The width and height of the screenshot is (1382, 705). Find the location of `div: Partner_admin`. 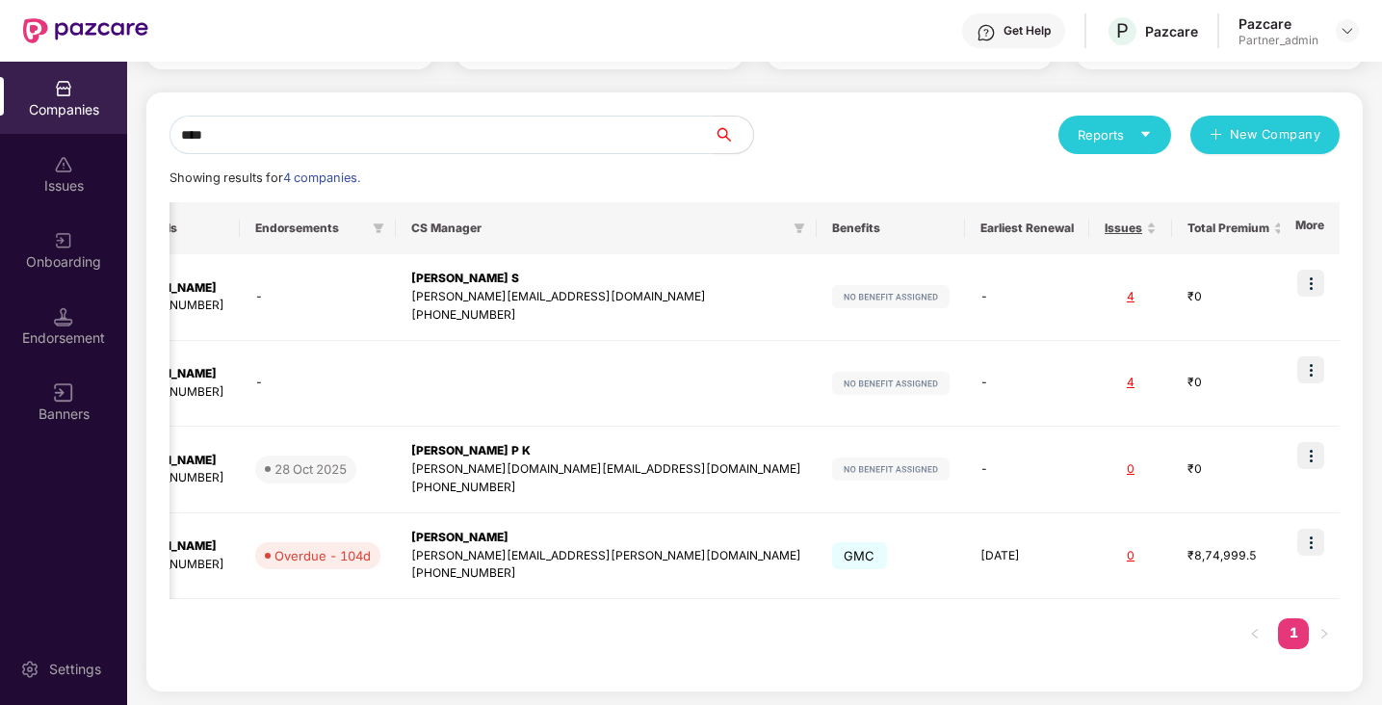

div: Partner_admin is located at coordinates (1278, 40).